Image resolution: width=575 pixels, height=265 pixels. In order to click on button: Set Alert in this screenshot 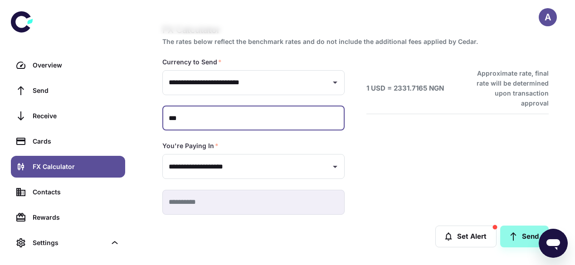, I will do `click(466, 237)`.